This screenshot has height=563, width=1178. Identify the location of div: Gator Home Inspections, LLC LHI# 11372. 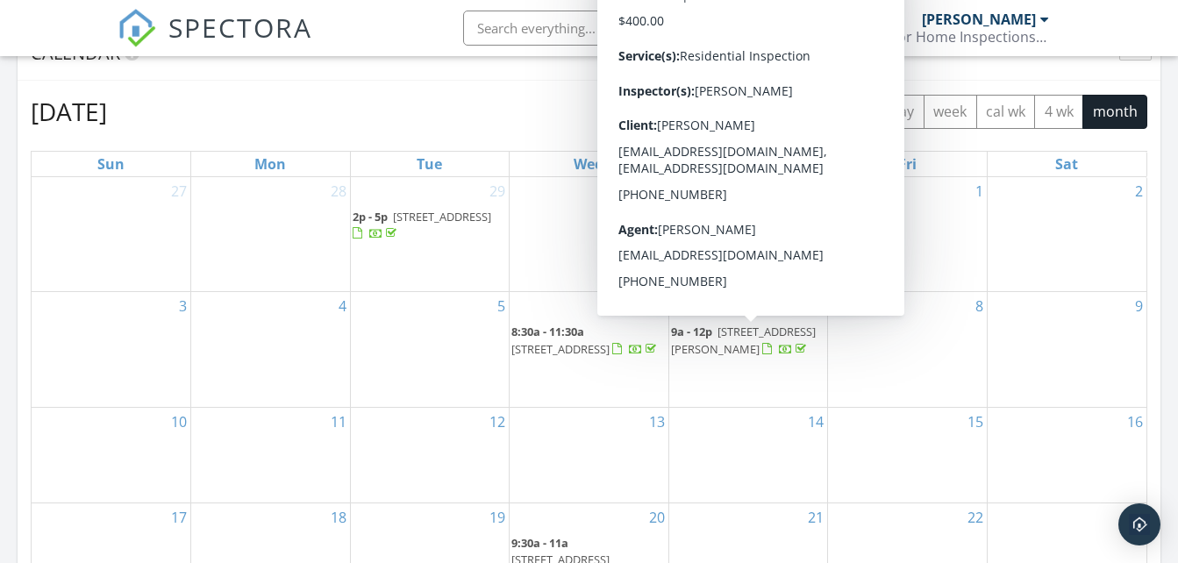
(961, 37).